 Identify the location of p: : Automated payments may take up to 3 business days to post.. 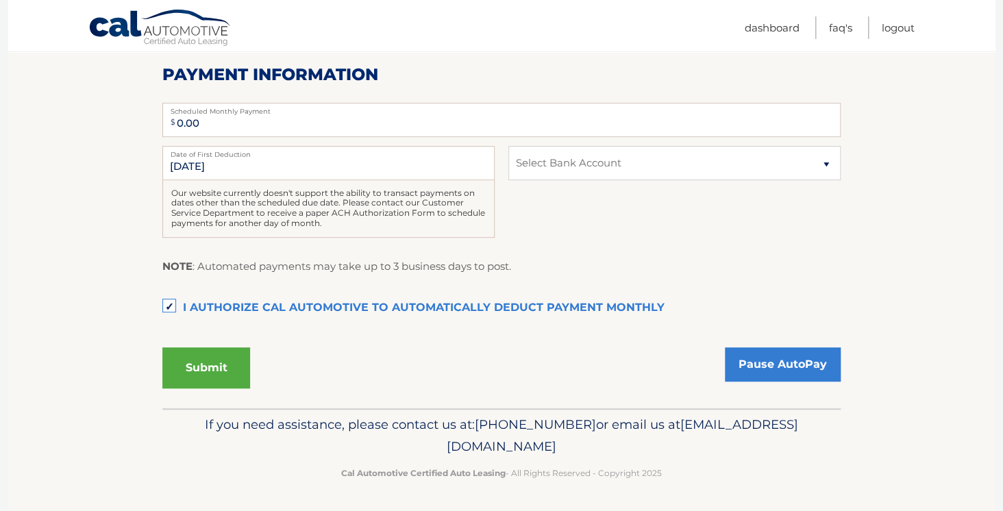
(336, 267).